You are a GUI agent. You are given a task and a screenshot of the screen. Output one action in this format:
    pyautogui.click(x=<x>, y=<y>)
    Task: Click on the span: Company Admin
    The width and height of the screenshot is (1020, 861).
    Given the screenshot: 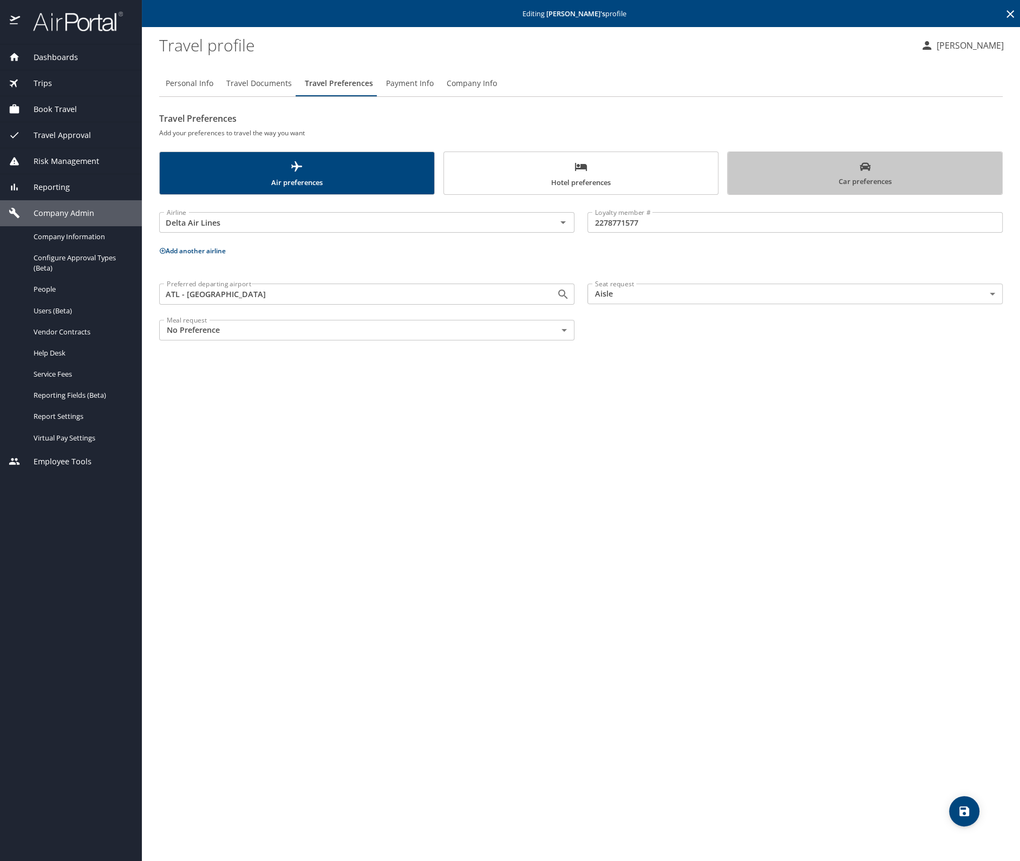 What is the action you would take?
    pyautogui.click(x=57, y=213)
    